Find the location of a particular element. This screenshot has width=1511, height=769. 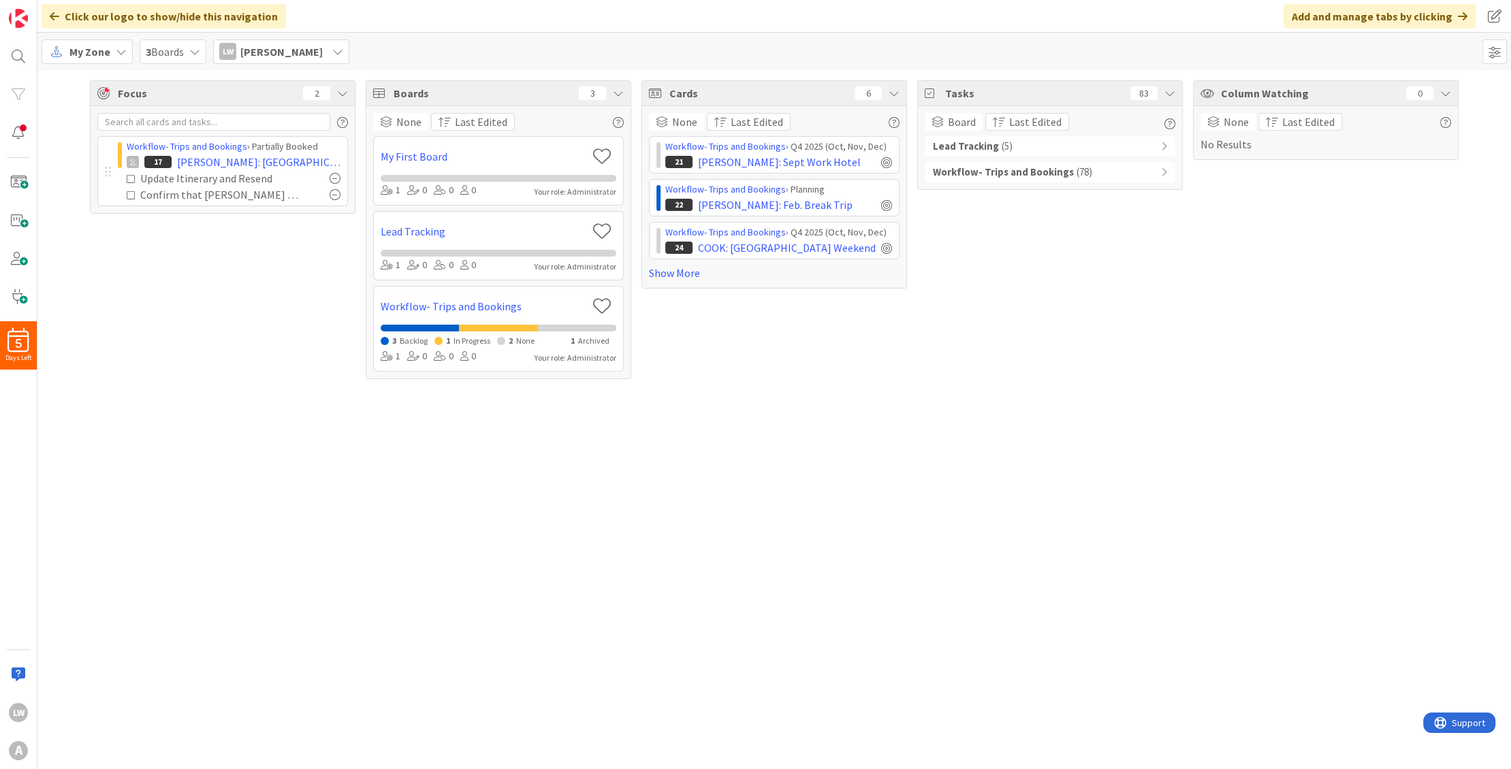

span: Archived is located at coordinates (594, 340).